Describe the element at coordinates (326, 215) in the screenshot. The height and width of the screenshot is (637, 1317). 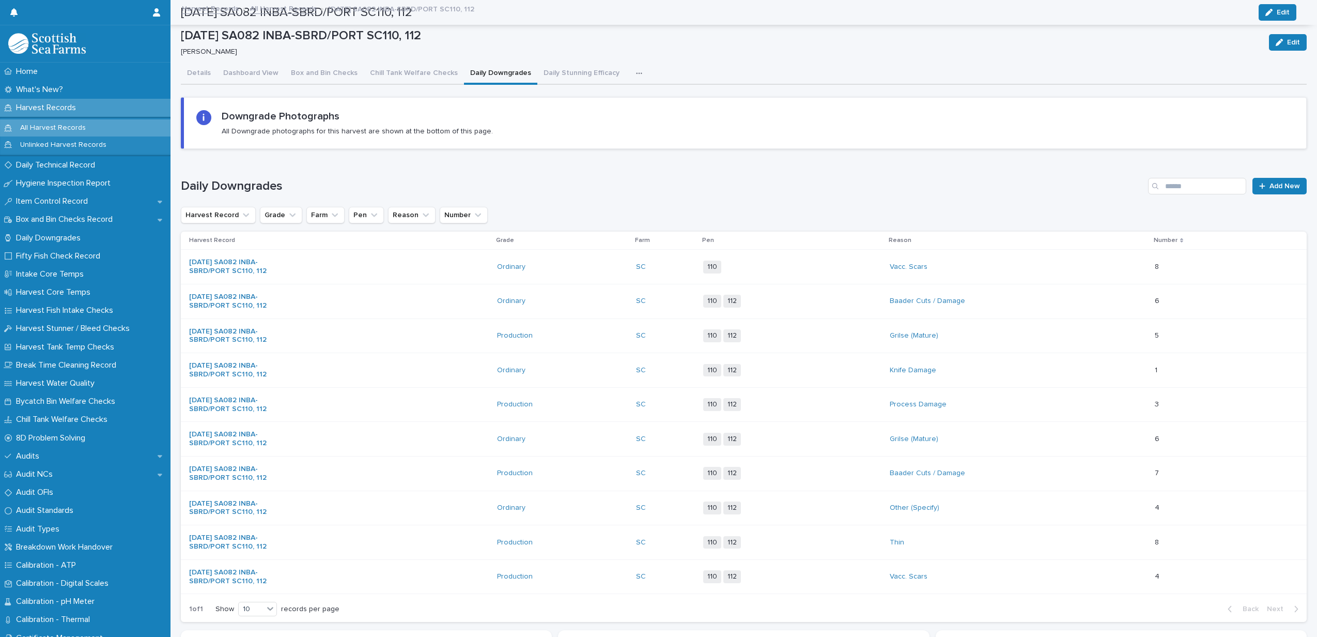
I see `button: Farm` at that location.